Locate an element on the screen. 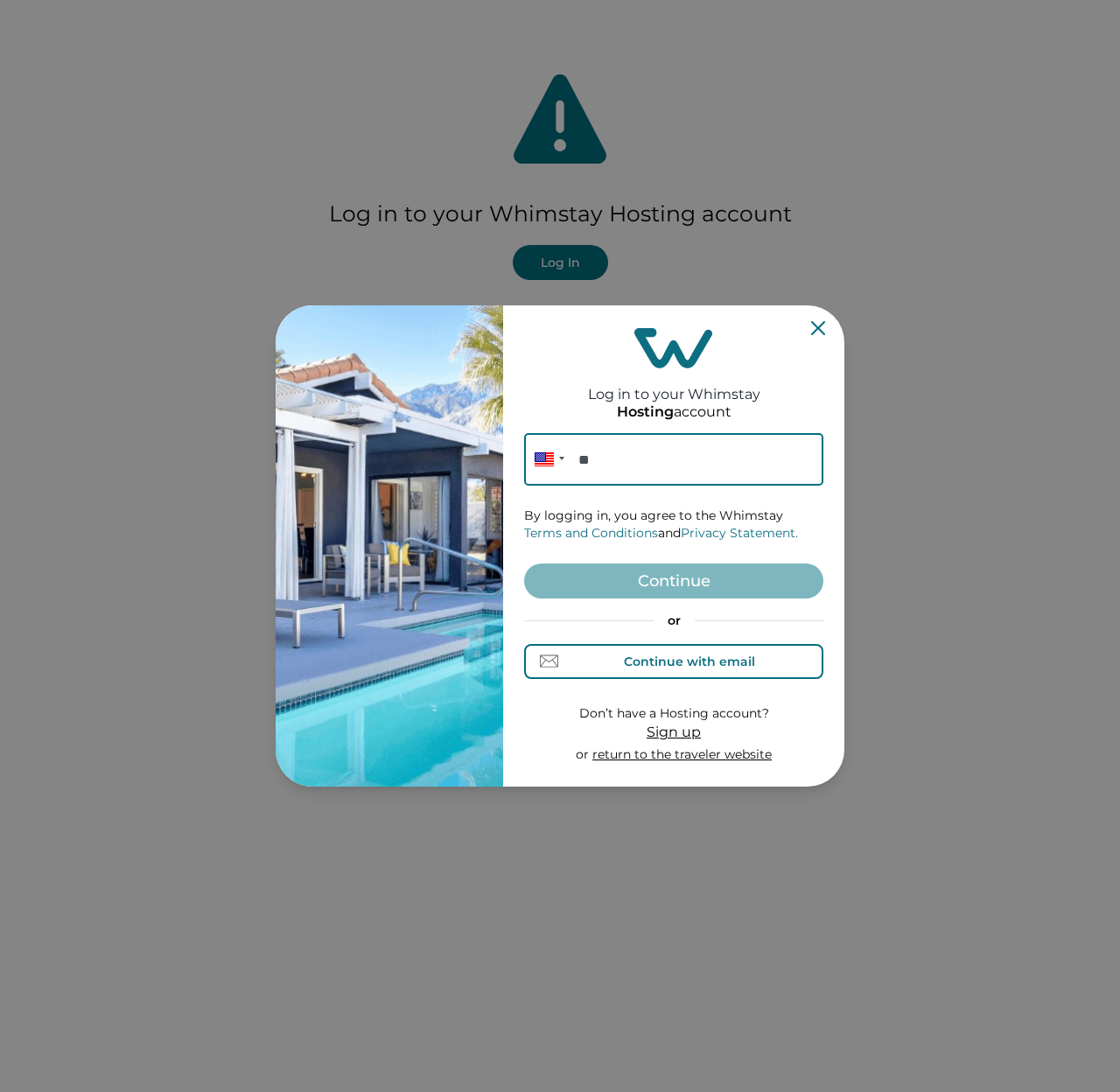 The height and width of the screenshot is (1092, 1120). button: Continue with email is located at coordinates (673, 661).